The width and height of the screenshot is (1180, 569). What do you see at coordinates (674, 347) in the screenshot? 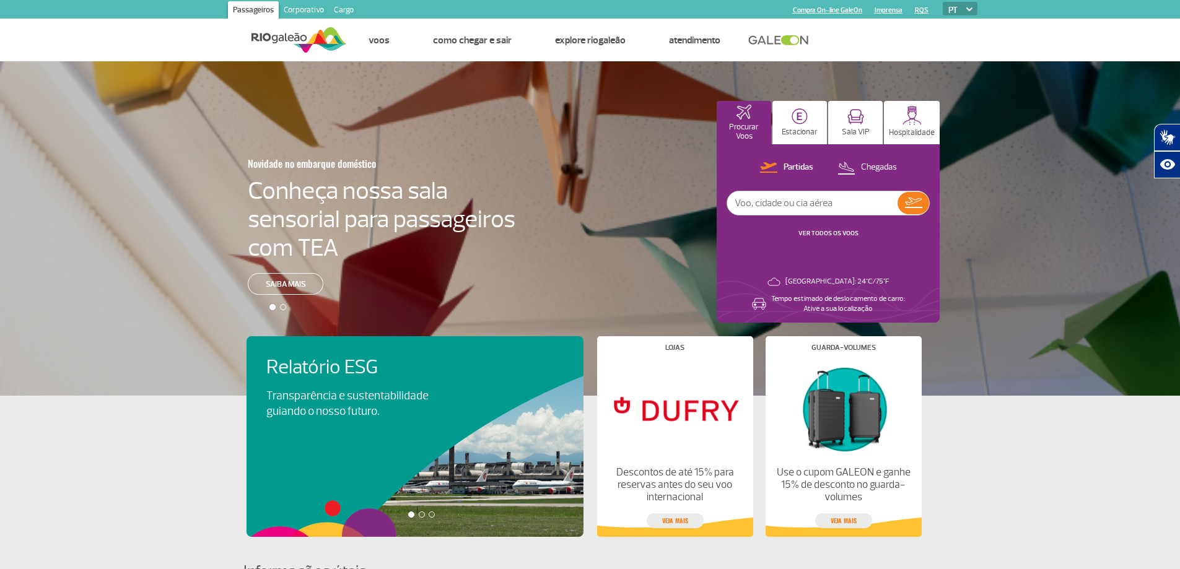
I see `h4: Lojas` at bounding box center [674, 347].